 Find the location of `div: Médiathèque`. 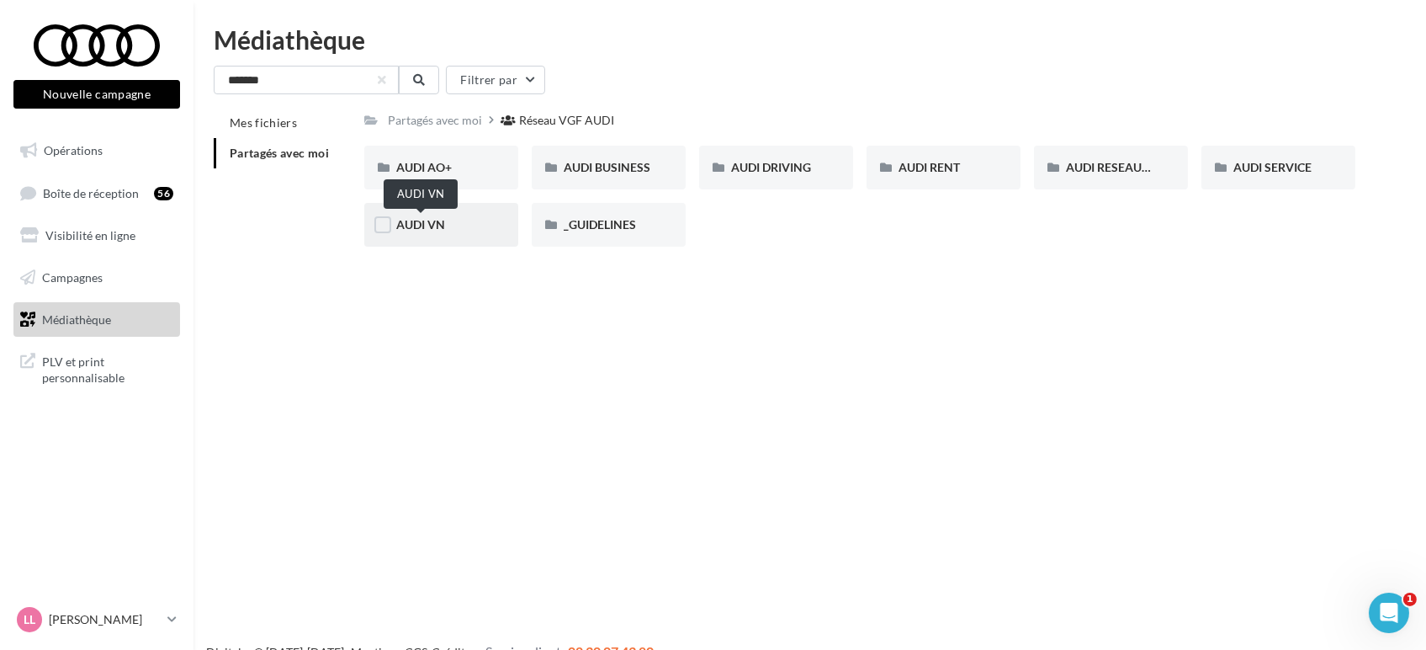

div: Médiathèque is located at coordinates (809, 40).